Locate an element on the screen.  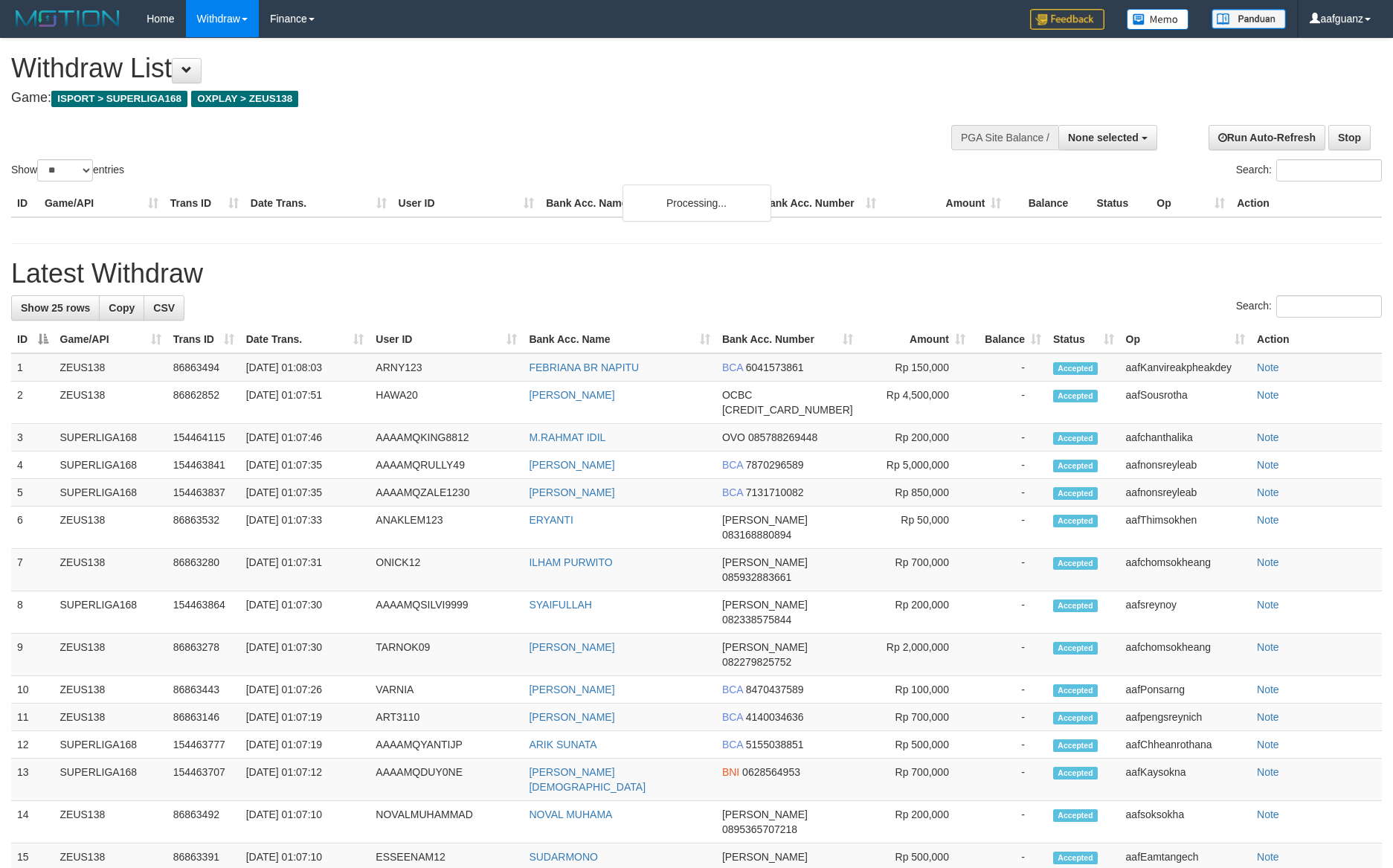
span: Copy 082279825752 to clipboard is located at coordinates (757, 662).